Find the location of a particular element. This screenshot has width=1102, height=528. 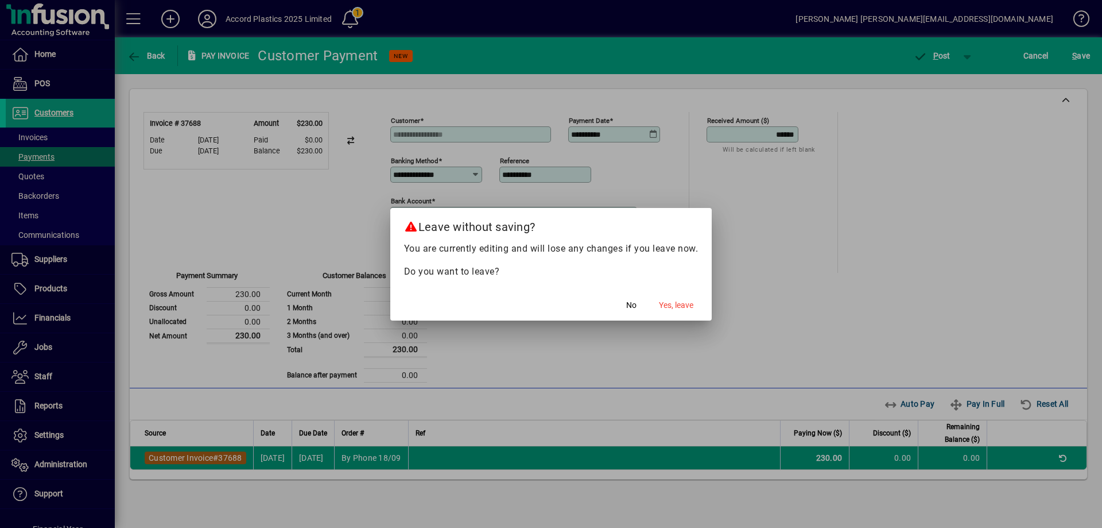

span: Yes, leave is located at coordinates (676, 305).